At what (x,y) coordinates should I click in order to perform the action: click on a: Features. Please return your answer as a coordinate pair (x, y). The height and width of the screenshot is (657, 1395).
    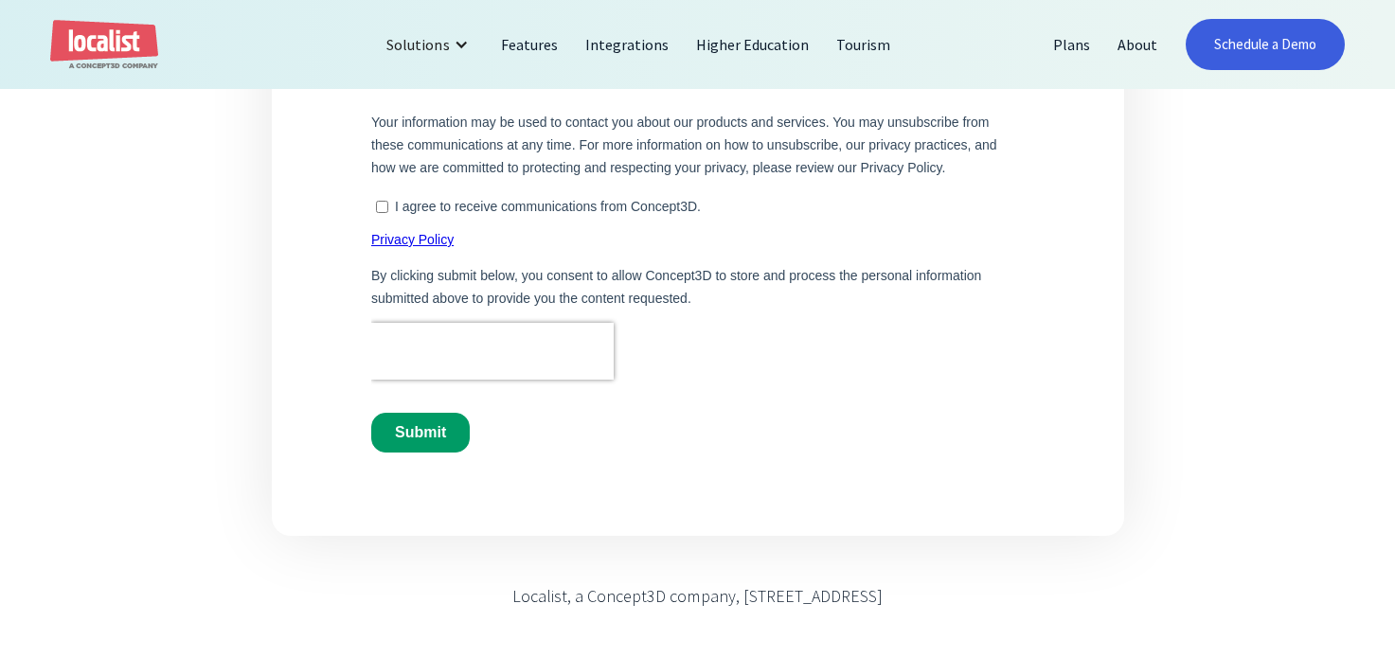
    Looking at the image, I should click on (529, 44).